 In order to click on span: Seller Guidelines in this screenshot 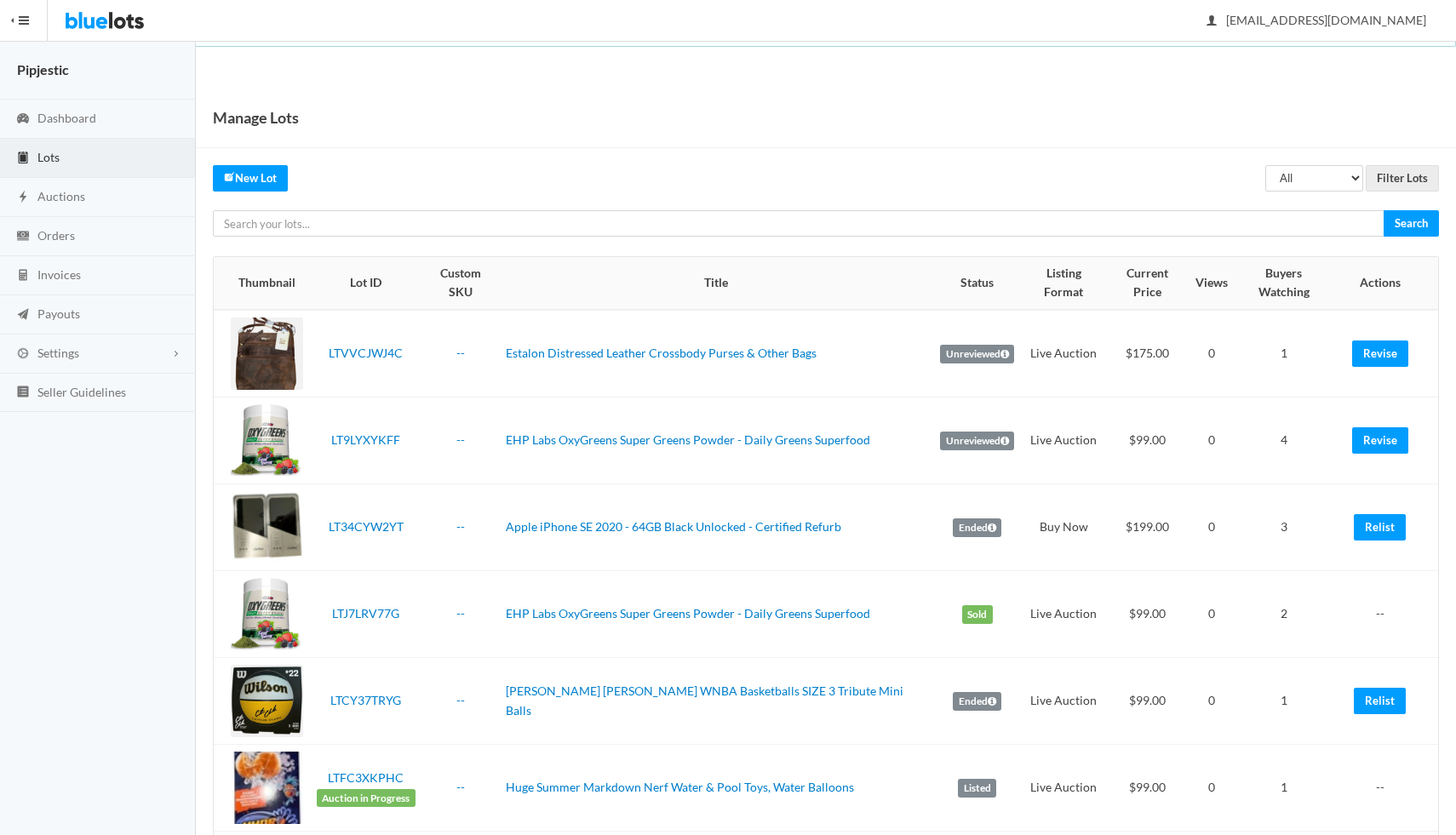, I will do `click(82, 391)`.